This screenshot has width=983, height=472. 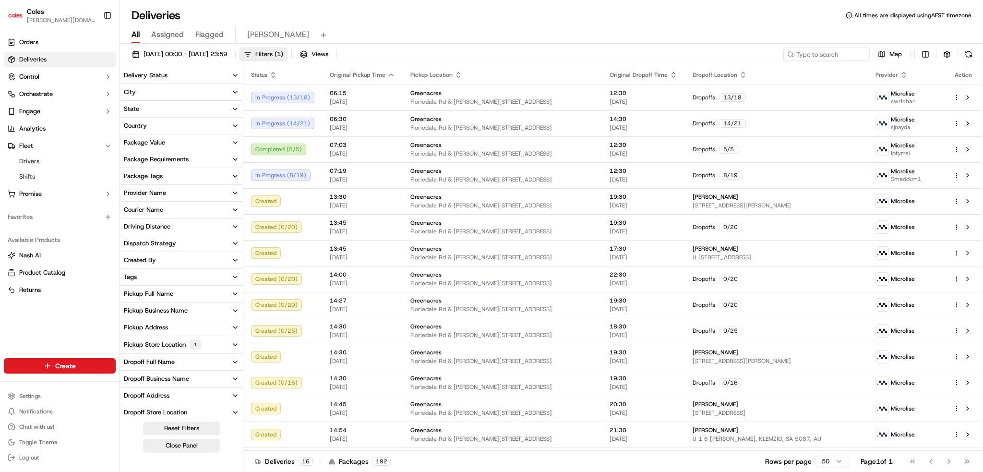 What do you see at coordinates (643, 430) in the screenshot?
I see `span: 21:30` at bounding box center [643, 430].